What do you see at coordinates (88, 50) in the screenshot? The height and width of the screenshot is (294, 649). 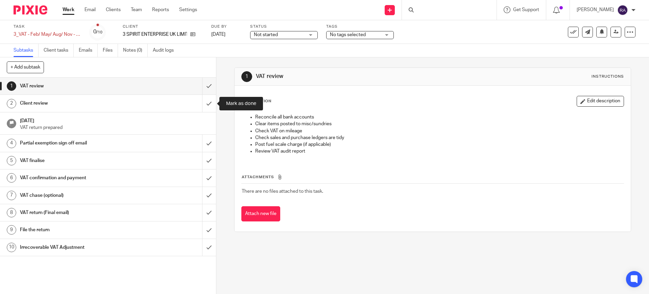 I see `a: Emails` at bounding box center [88, 50].